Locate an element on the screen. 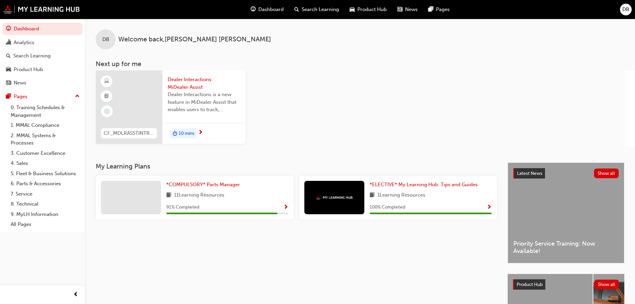  span: 1 Learning Resources is located at coordinates (401, 195).